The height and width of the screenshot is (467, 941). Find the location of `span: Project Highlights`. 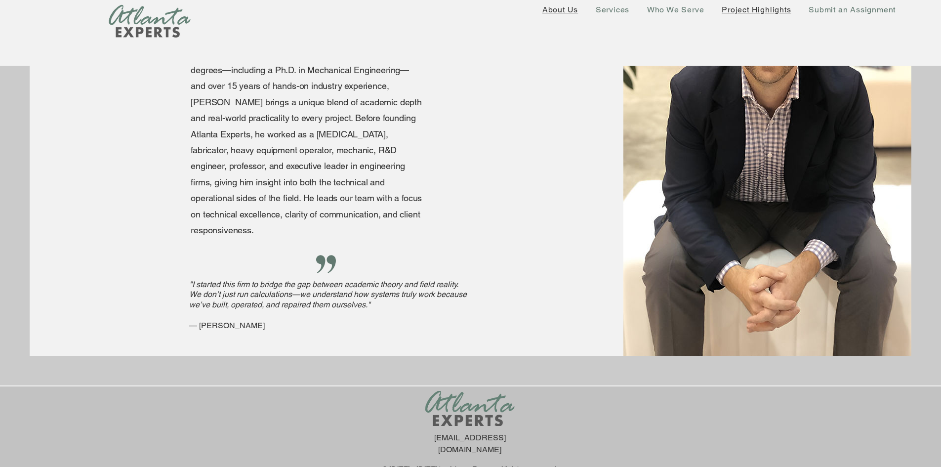

span: Project Highlights is located at coordinates (756, 9).